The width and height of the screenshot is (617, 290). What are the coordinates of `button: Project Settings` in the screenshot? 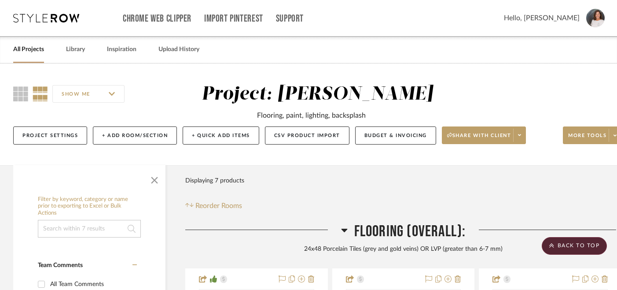 It's located at (50, 135).